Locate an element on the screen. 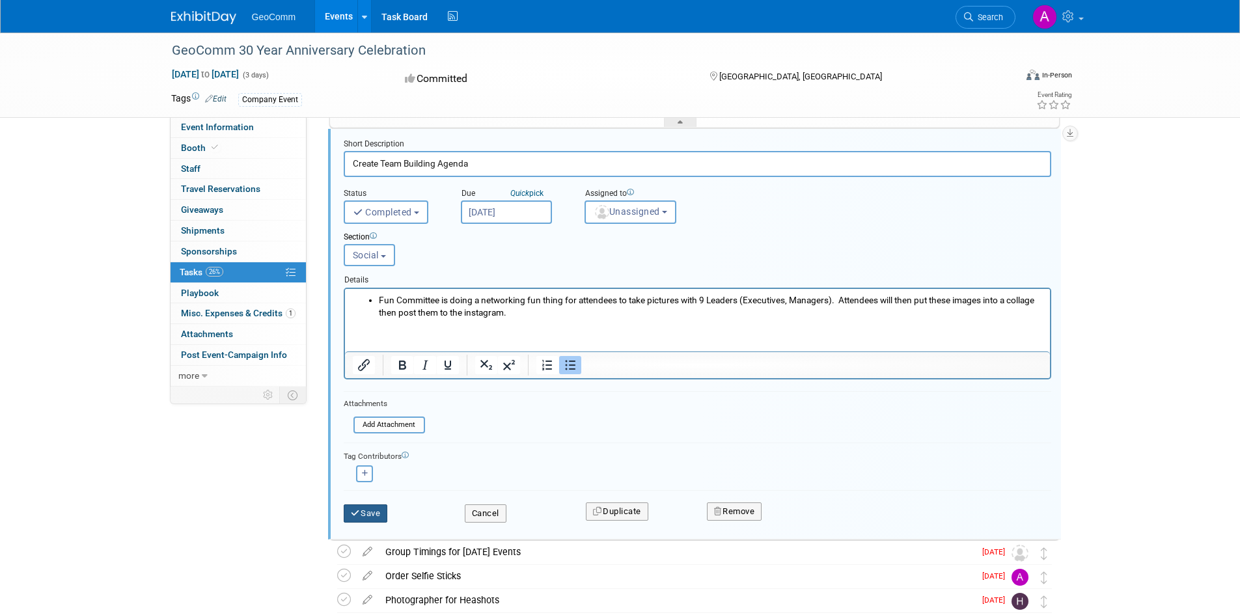  a: Giveaways is located at coordinates (238, 210).